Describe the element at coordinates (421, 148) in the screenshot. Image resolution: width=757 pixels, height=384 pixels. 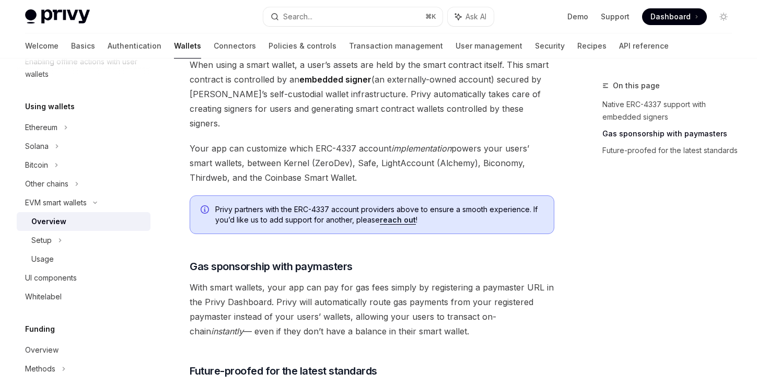
I see `em: implementation` at that location.